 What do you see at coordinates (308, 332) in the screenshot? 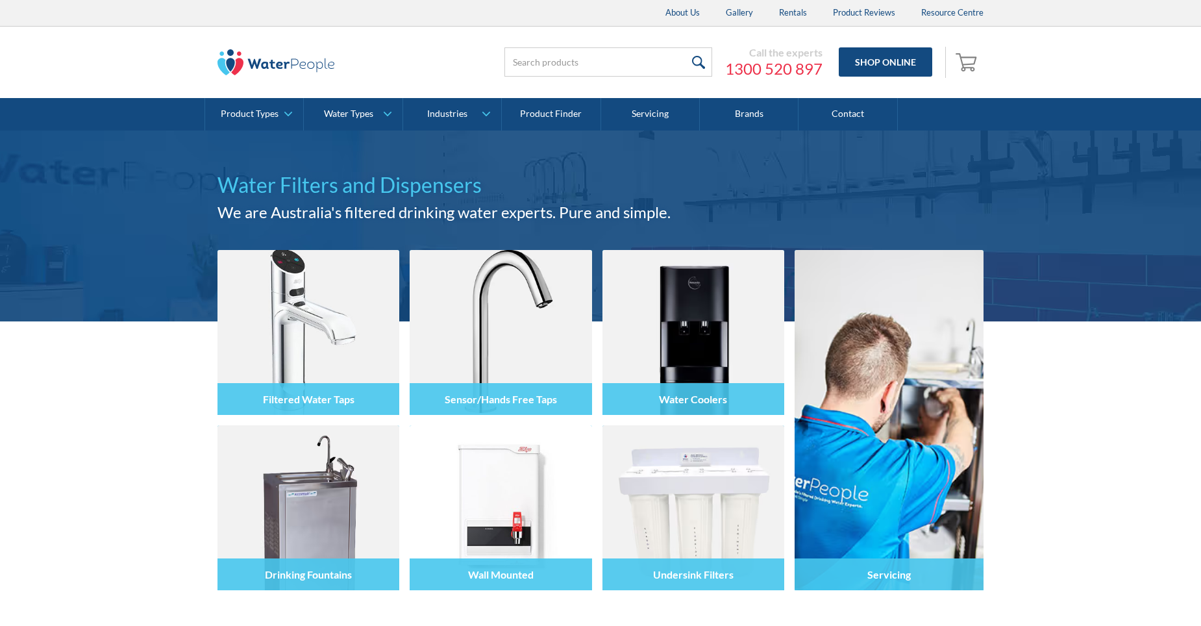
I see `a: Filtered Water Taps` at bounding box center [308, 332].